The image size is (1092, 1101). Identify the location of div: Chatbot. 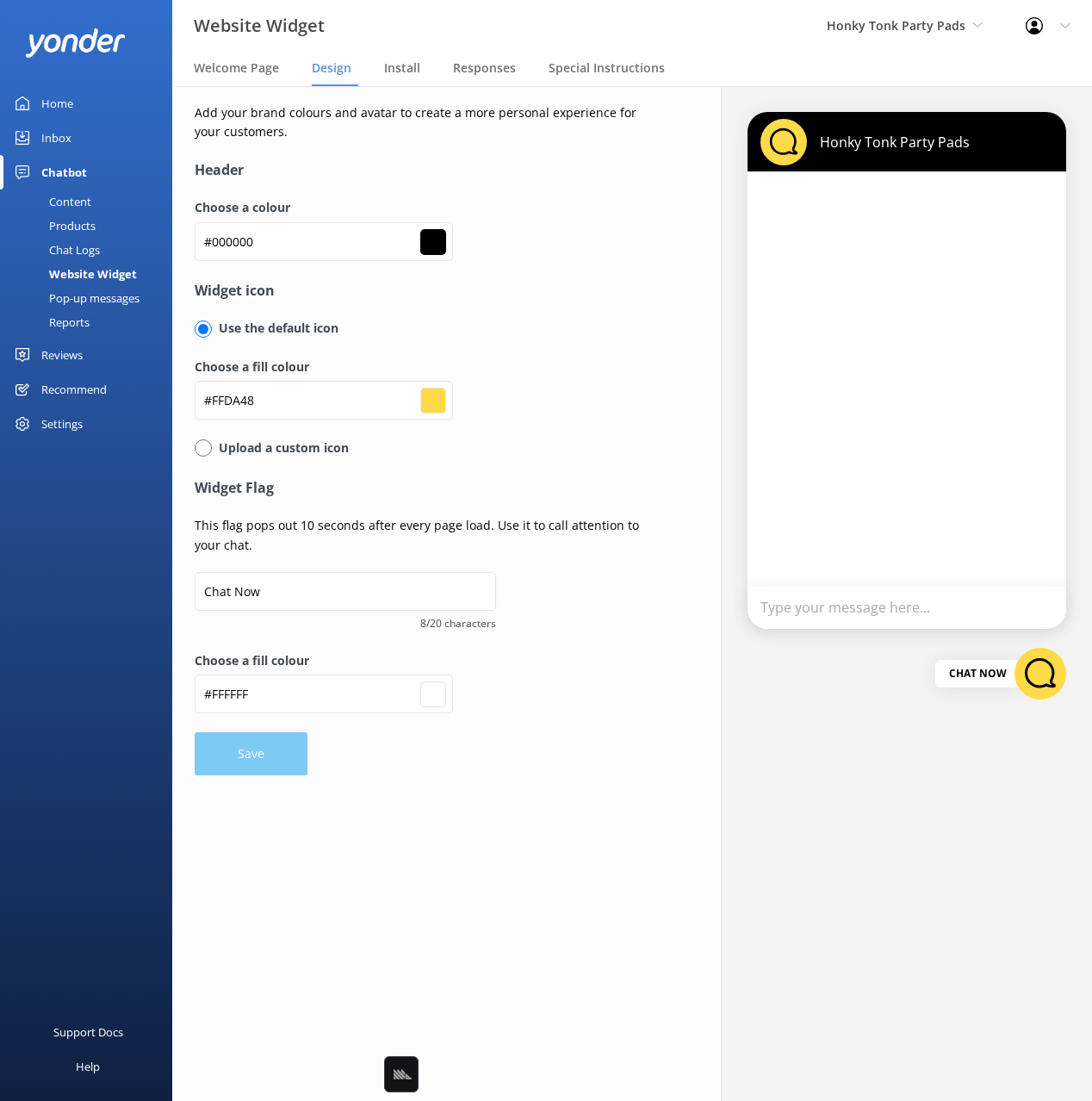
(63, 173).